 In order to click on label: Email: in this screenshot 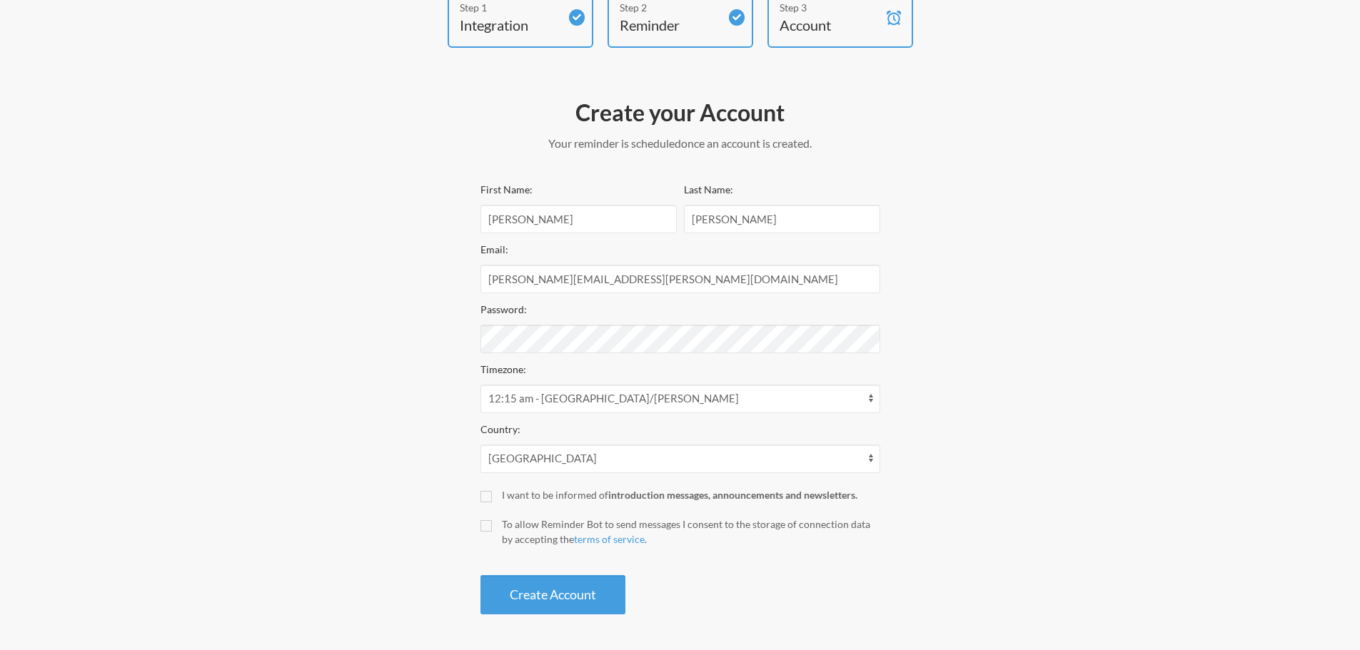, I will do `click(494, 249)`.